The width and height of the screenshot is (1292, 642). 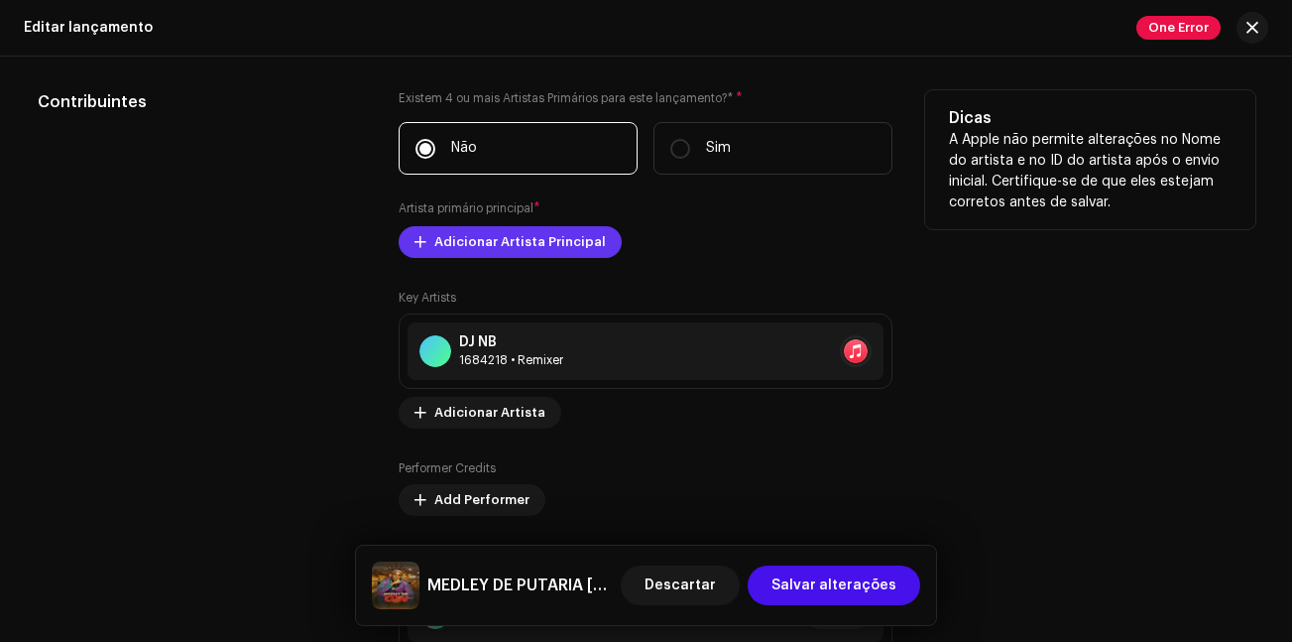 What do you see at coordinates (834, 585) in the screenshot?
I see `span: Salvar alterações` at bounding box center [834, 585].